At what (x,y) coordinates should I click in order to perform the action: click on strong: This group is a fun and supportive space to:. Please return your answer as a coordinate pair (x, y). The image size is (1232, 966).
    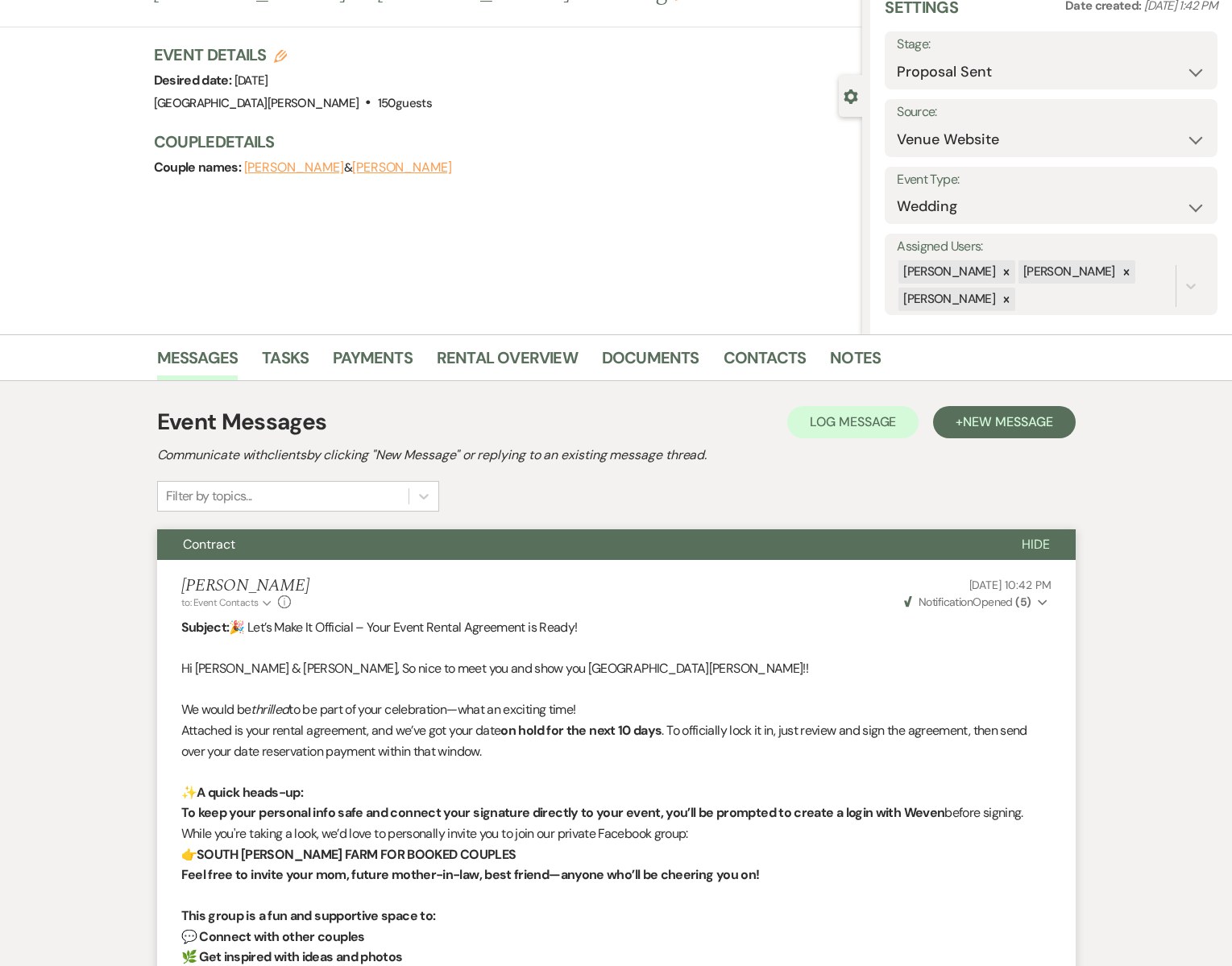
    Looking at the image, I should click on (308, 915).